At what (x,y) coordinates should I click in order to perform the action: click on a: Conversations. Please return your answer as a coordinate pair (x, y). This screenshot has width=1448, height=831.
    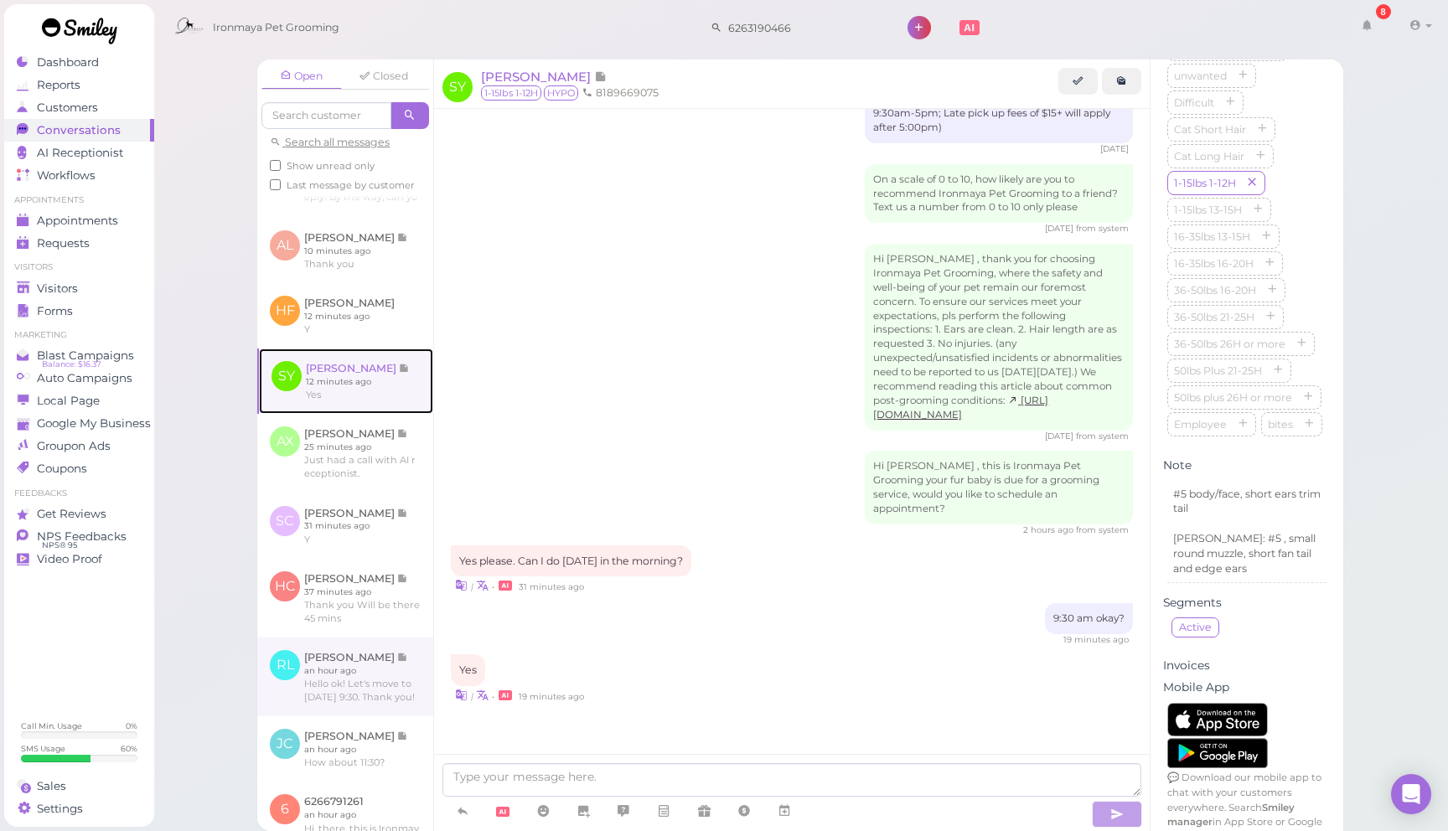
    Looking at the image, I should click on (79, 130).